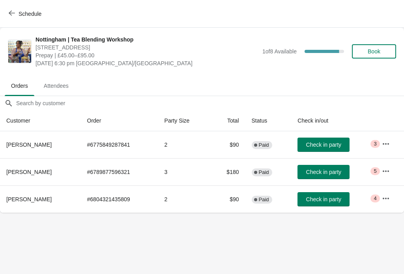 Image resolution: width=404 pixels, height=274 pixels. What do you see at coordinates (374, 51) in the screenshot?
I see `button: Book` at bounding box center [374, 51].